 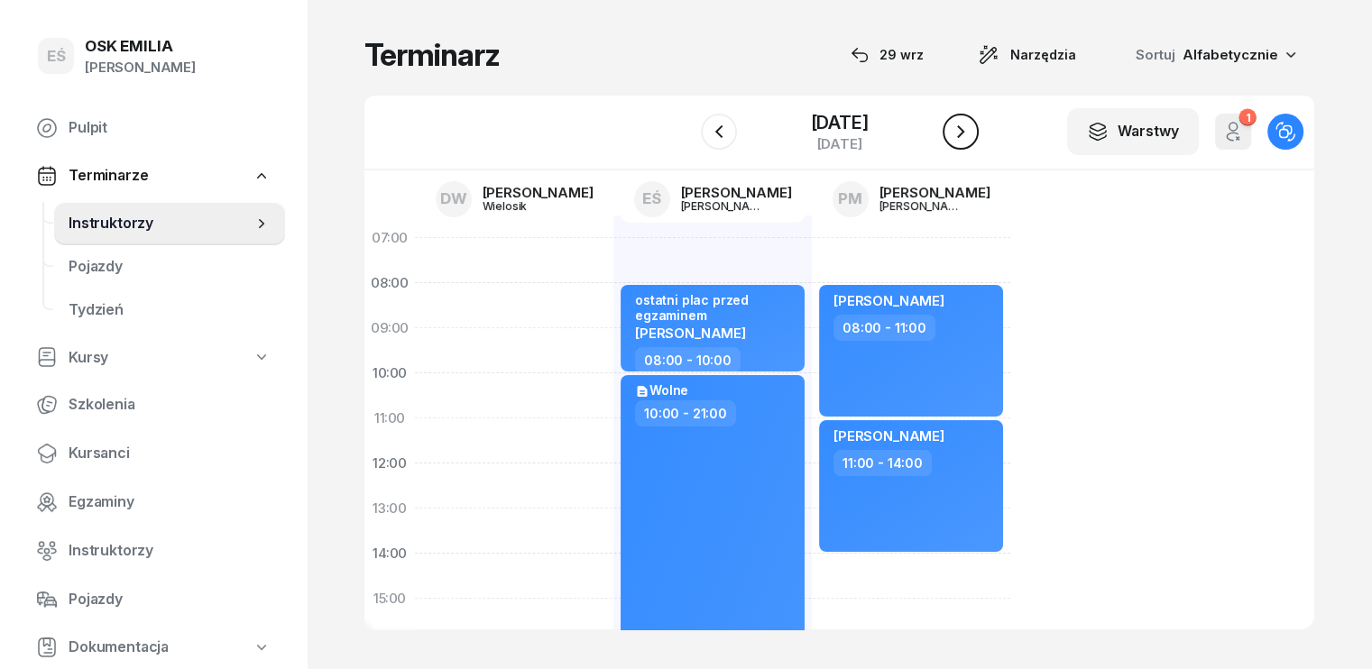 What do you see at coordinates (1157, 55) in the screenshot?
I see `span: Sortuj` at bounding box center [1157, 55].